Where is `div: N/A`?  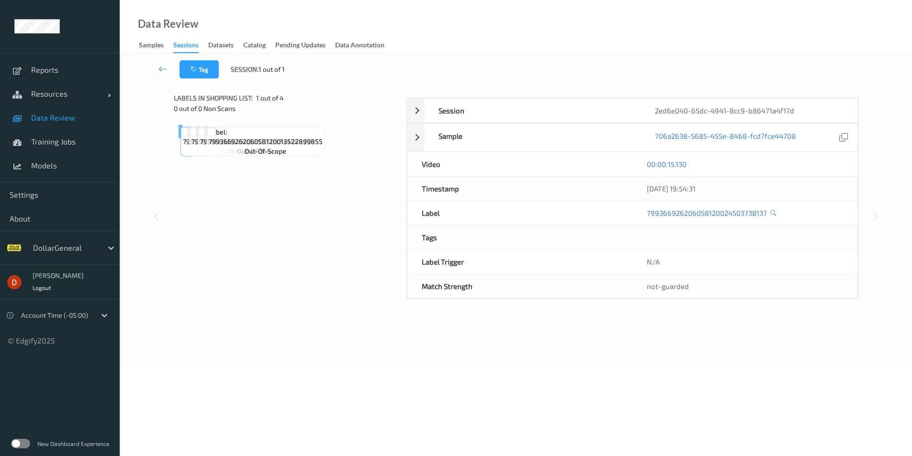
div: N/A is located at coordinates (745, 262).